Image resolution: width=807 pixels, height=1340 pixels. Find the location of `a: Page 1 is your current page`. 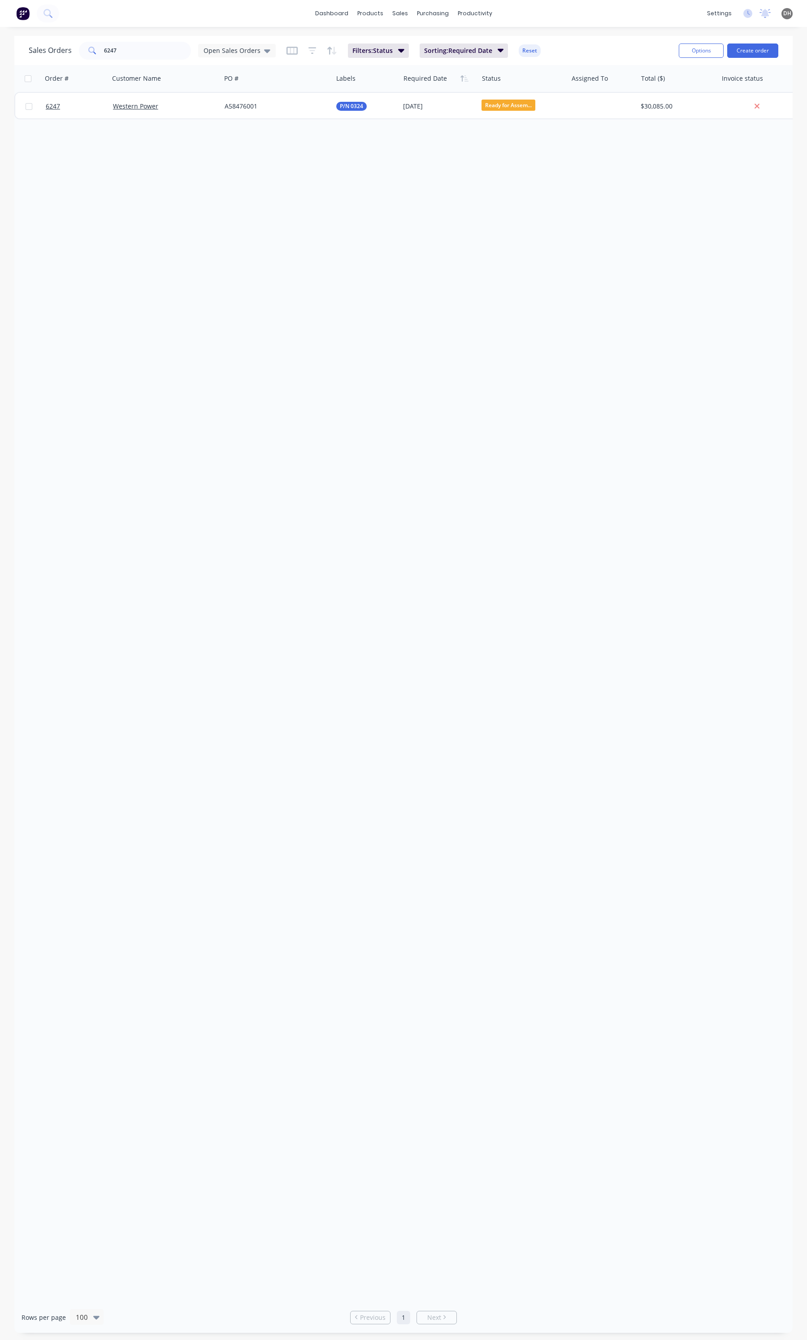

a: Page 1 is your current page is located at coordinates (404, 1317).